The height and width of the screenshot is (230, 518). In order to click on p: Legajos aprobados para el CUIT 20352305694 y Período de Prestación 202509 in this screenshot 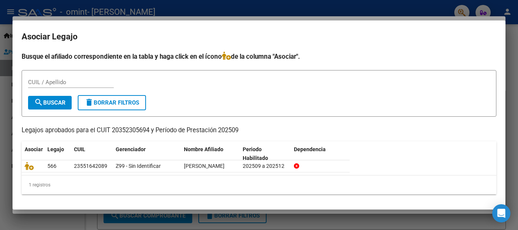, I will do `click(259, 130)`.